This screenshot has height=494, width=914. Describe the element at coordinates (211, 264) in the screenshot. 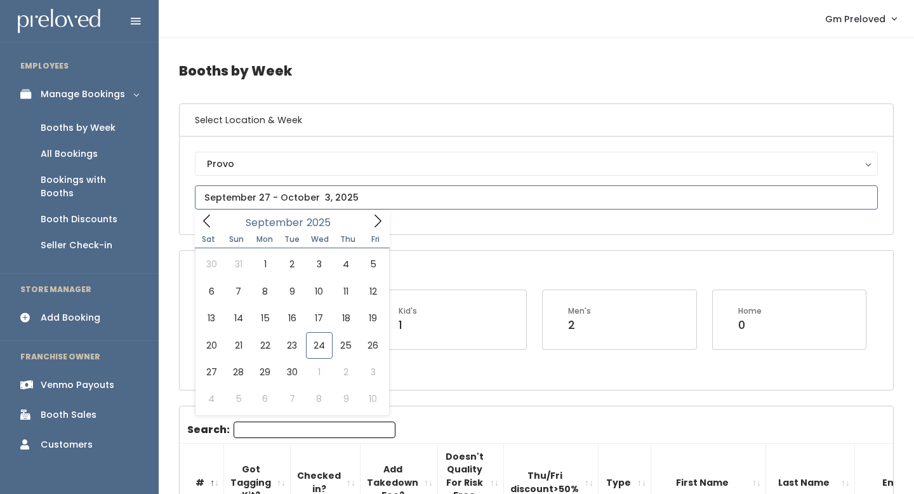

I see `span: August 30, 2025` at that location.